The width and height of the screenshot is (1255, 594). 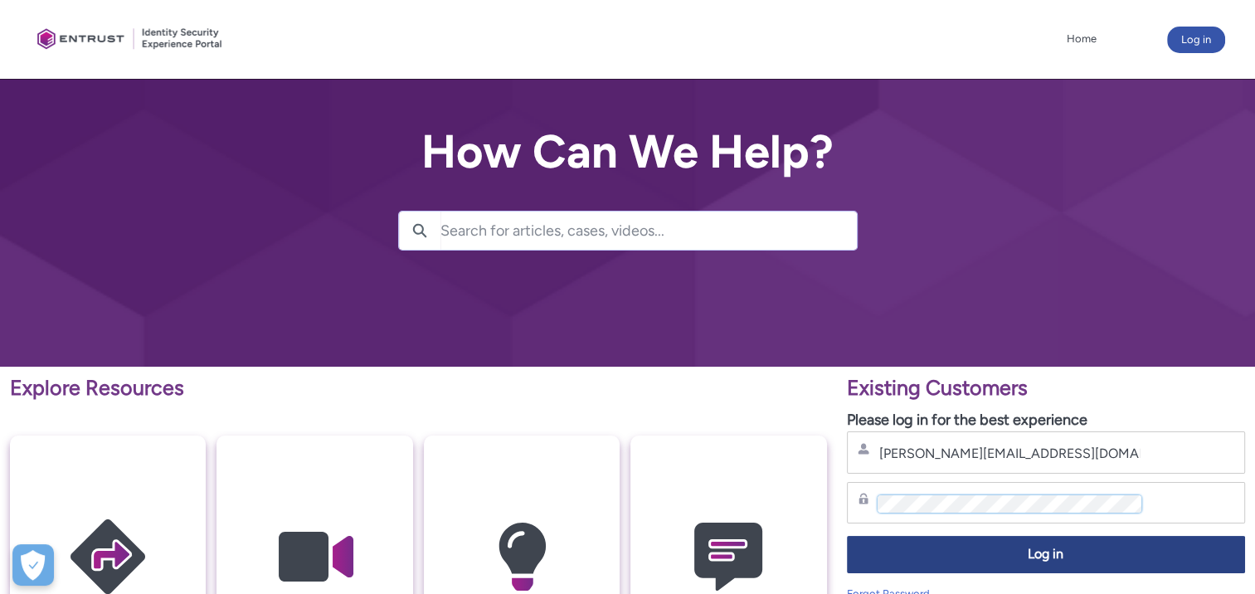 I want to click on h2: How Can We Help?, so click(x=628, y=152).